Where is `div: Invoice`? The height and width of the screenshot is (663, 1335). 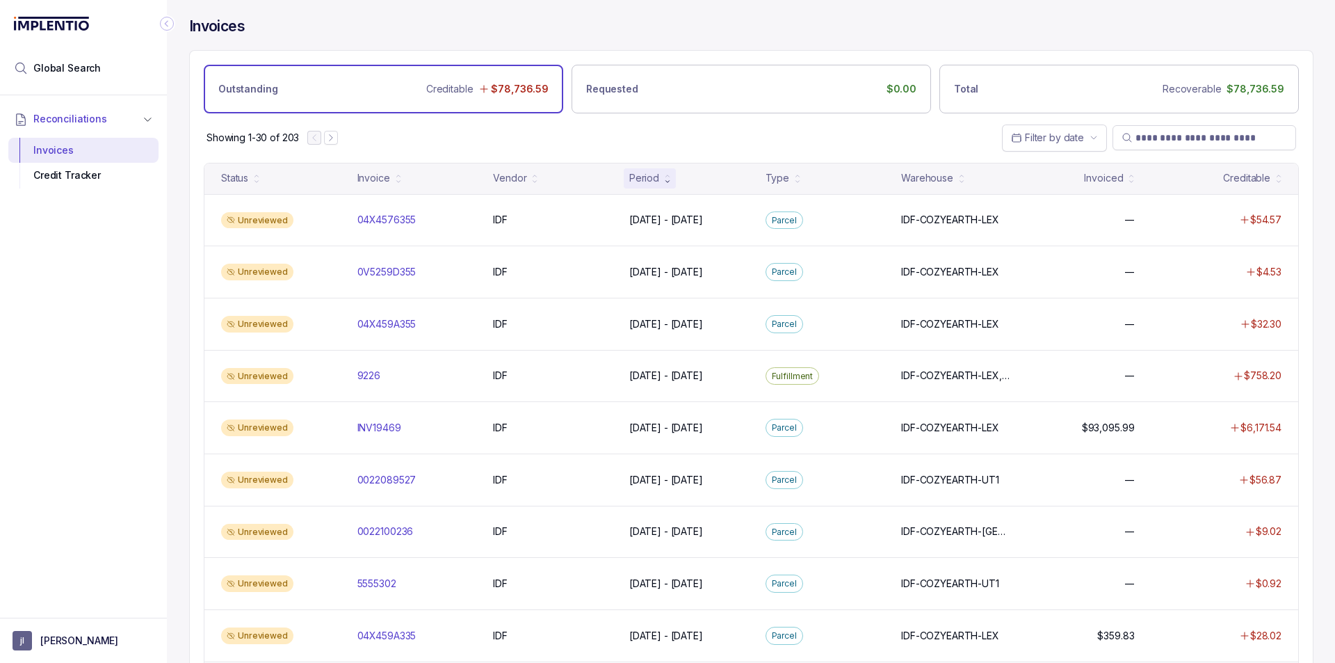 div: Invoice is located at coordinates (373, 178).